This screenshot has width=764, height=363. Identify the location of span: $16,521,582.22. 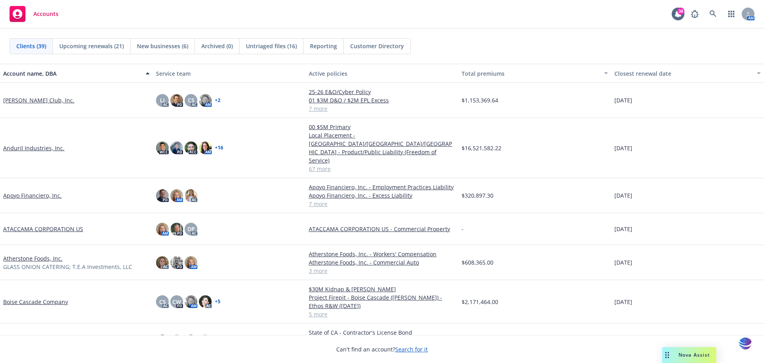
(482, 148).